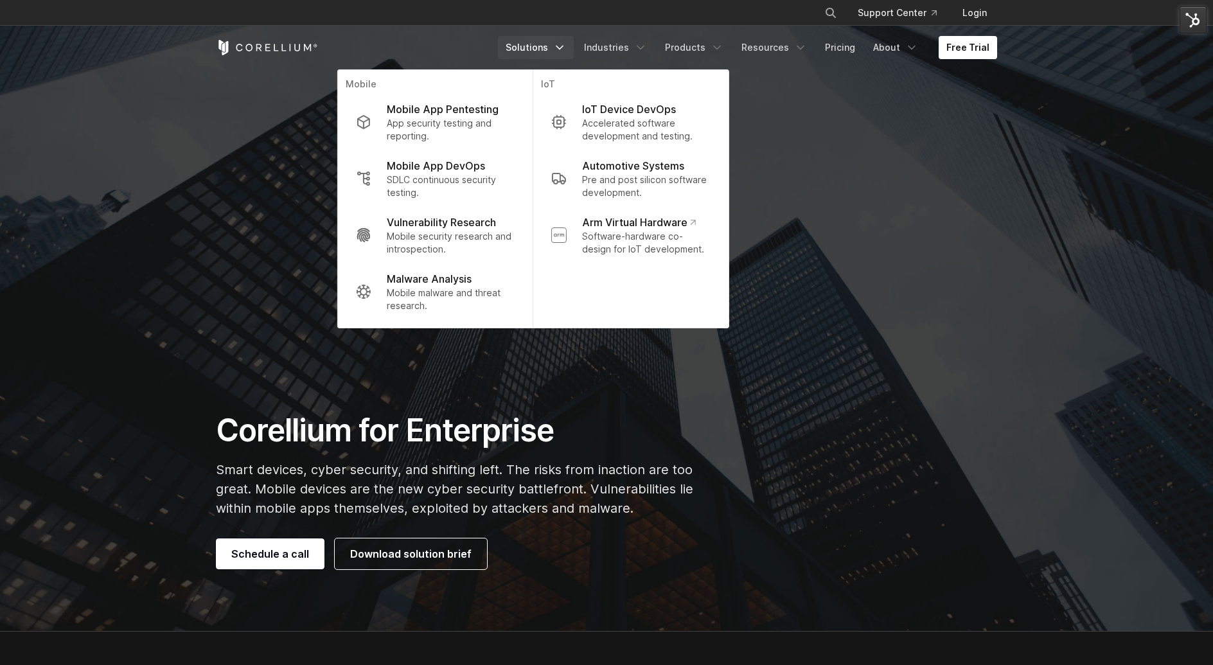  What do you see at coordinates (411, 554) in the screenshot?
I see `a: Download solution brief` at bounding box center [411, 554].